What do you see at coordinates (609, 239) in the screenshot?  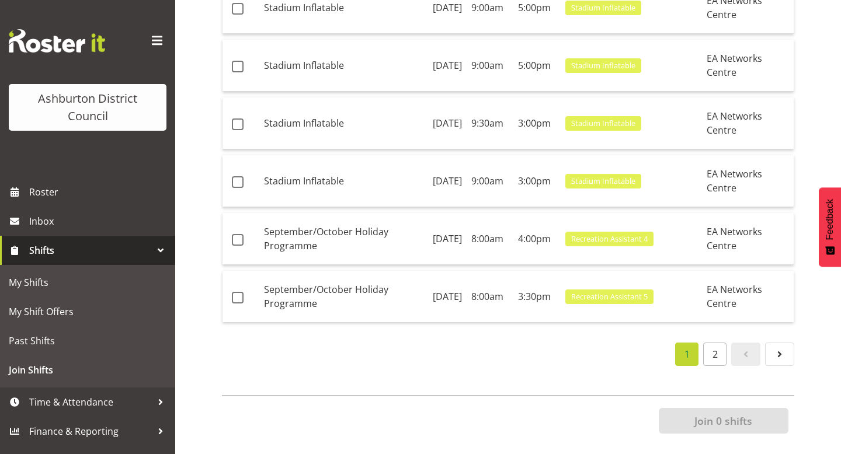 I see `span: Recreation Assistant 4` at bounding box center [609, 239].